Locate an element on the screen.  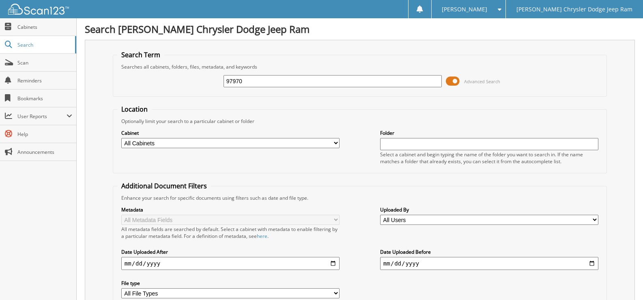
label: Metadata is located at coordinates (230, 209).